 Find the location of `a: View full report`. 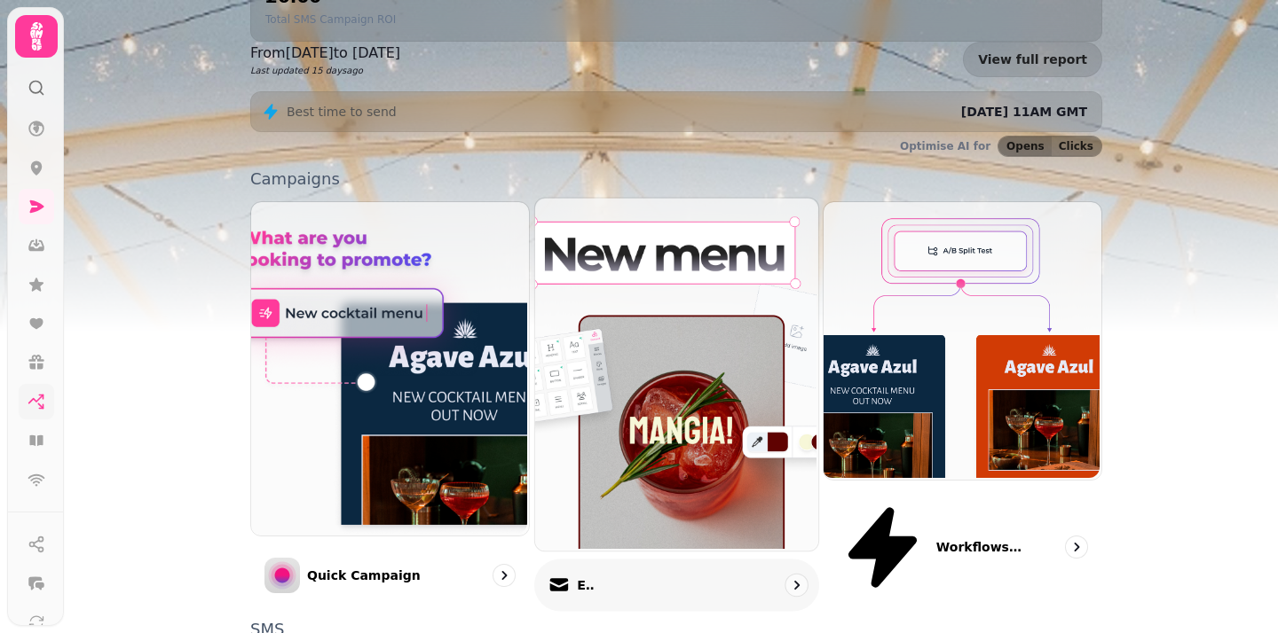

a: View full report is located at coordinates (1032, 59).